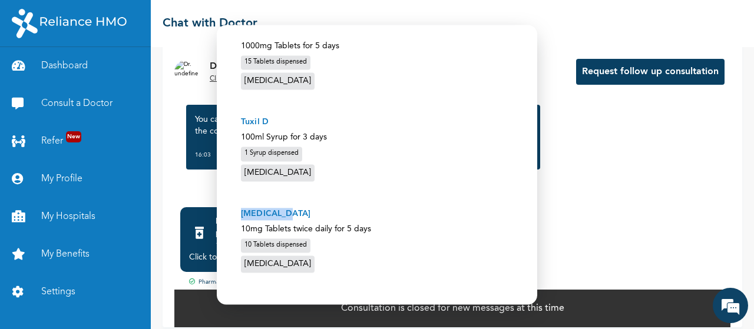 The width and height of the screenshot is (754, 329). What do you see at coordinates (130, 74) in the screenshot?
I see `div: Chat with us now` at bounding box center [130, 74].